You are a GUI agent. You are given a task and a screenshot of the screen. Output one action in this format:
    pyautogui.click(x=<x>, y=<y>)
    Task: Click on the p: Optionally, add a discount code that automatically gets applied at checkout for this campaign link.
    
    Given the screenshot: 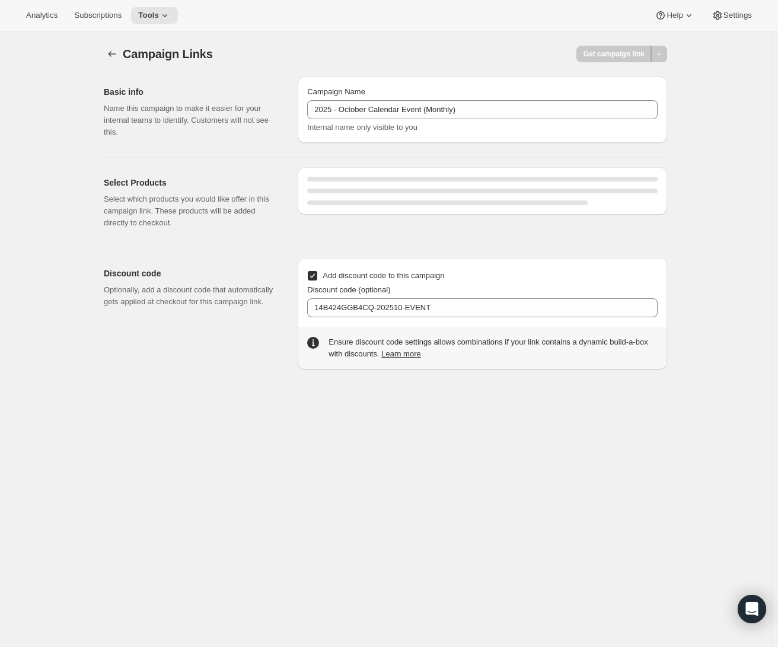 What is the action you would take?
    pyautogui.click(x=191, y=296)
    